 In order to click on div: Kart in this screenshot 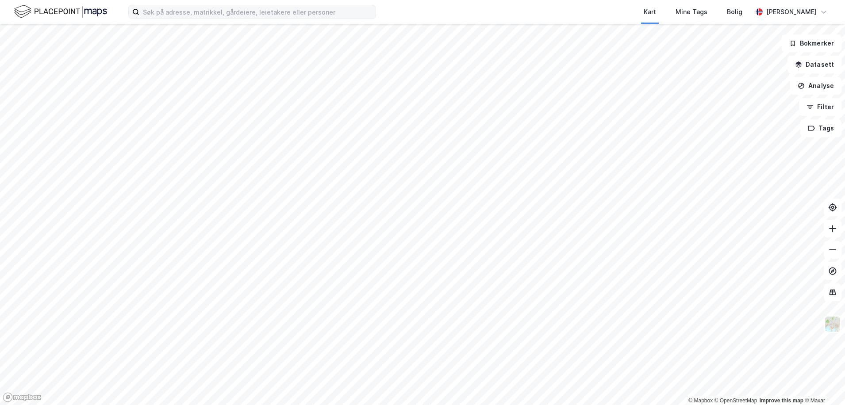, I will do `click(650, 12)`.